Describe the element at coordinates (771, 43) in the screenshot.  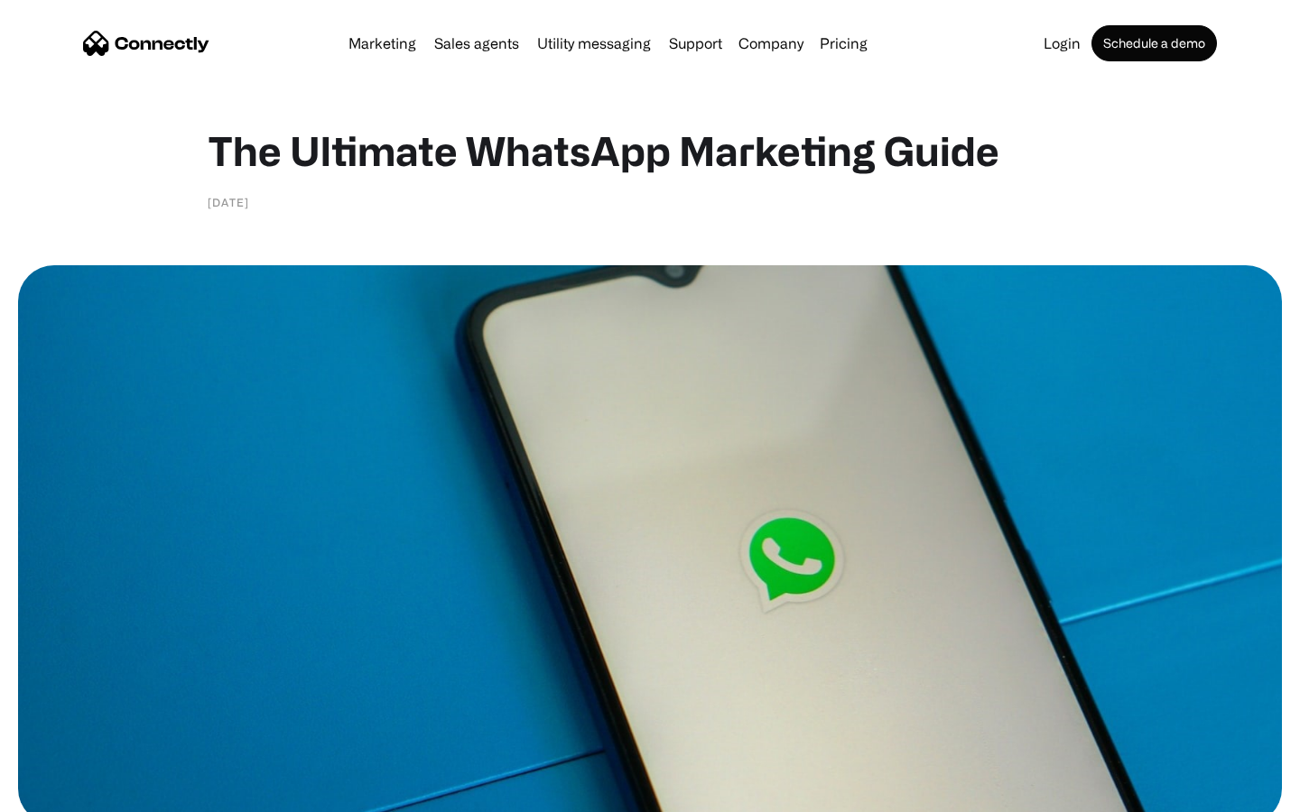
I see `div: Company` at that location.